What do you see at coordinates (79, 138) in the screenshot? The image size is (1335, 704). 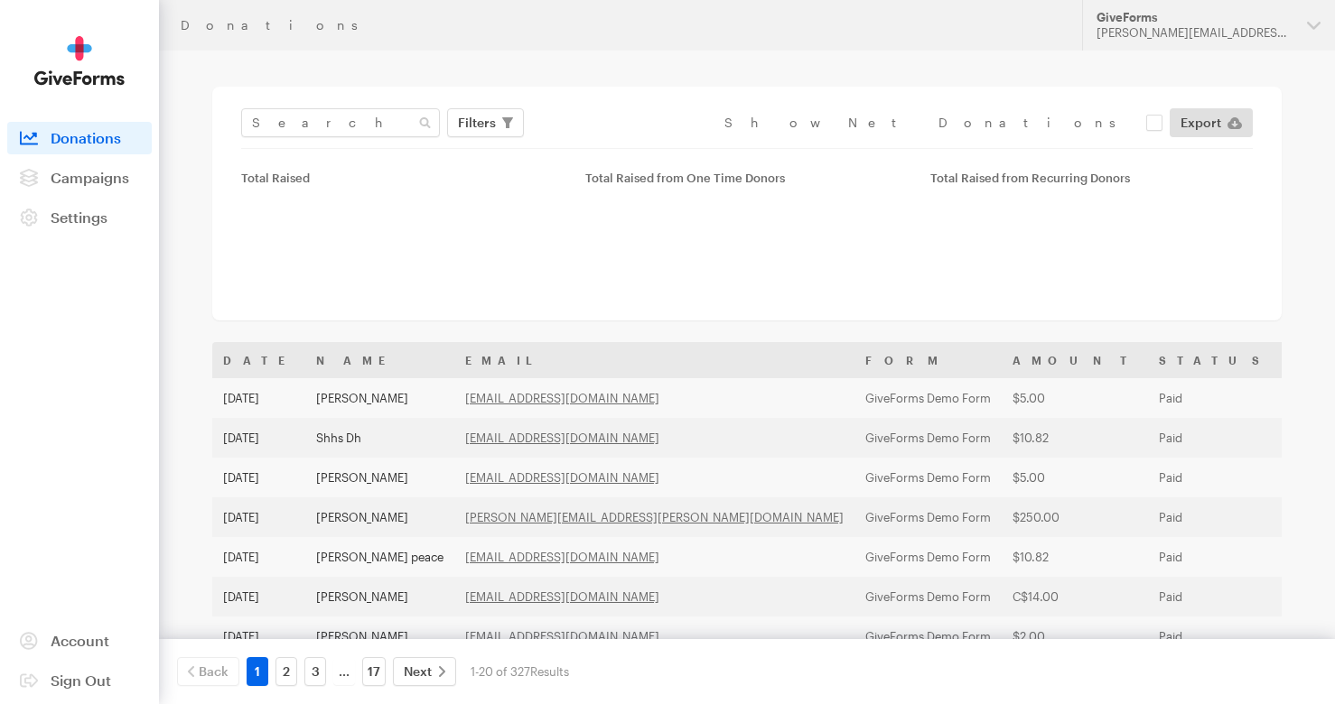 I see `a: Donations` at bounding box center [79, 138].